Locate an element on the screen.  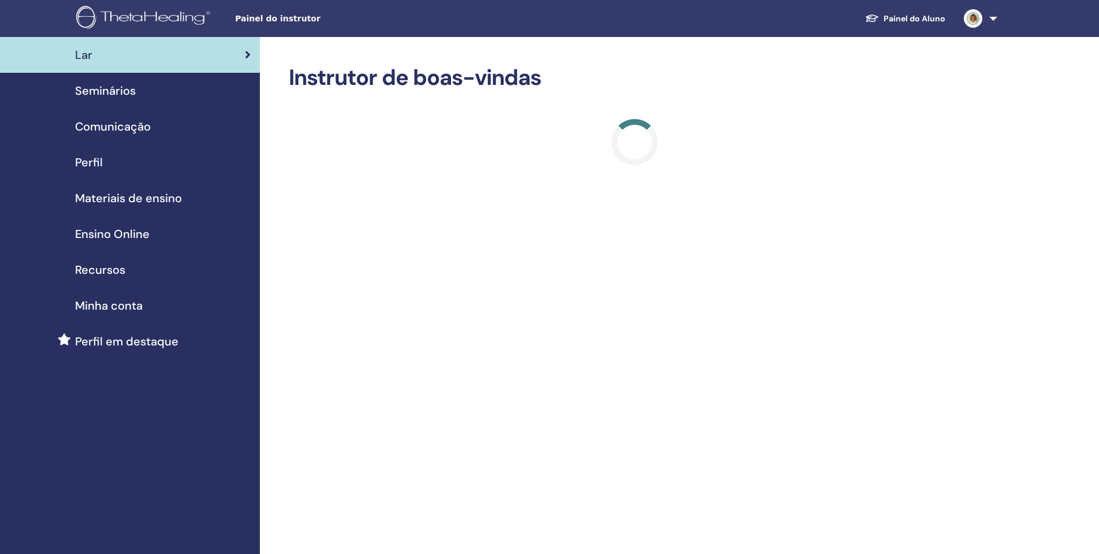
span: Materiais de ensino is located at coordinates (128, 198).